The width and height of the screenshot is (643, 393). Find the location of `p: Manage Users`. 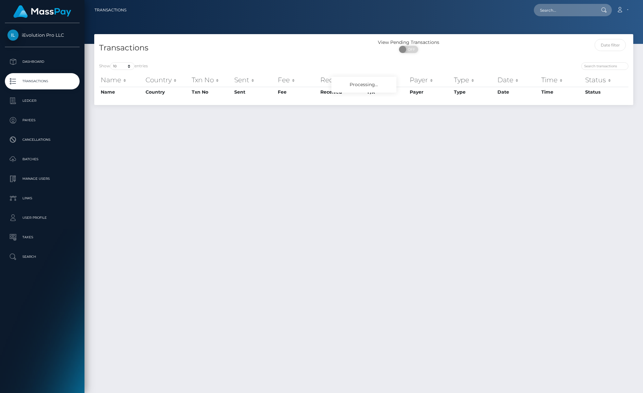

p: Manage Users is located at coordinates (42, 179).